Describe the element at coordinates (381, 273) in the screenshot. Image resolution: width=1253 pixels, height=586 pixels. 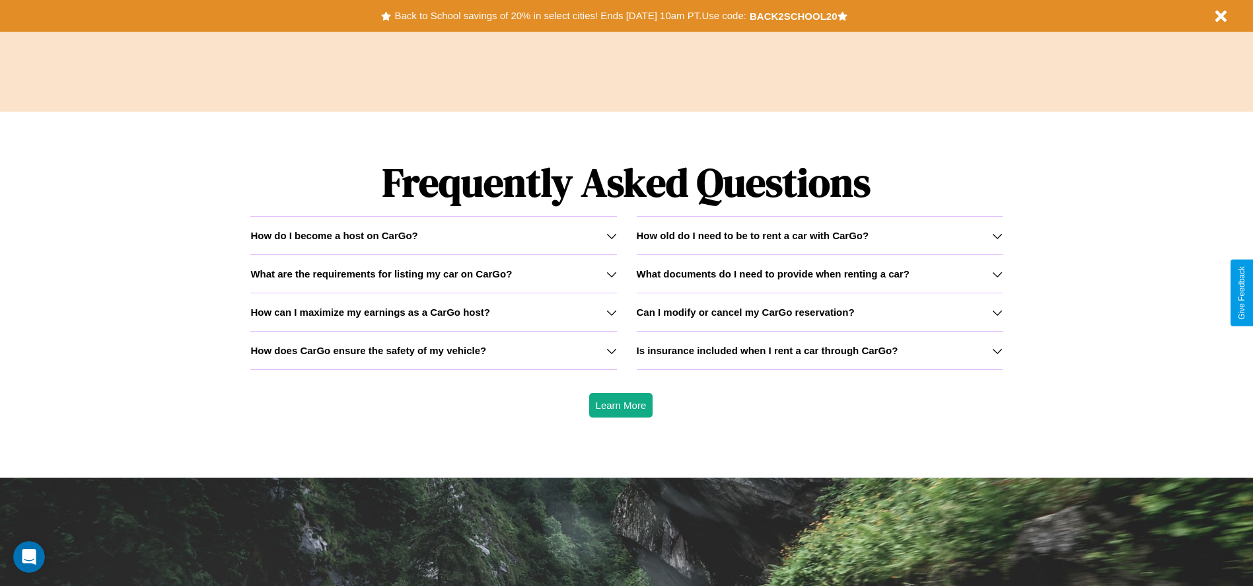
I see `h3: What are the requirements for listing my car on CarGo?` at that location.